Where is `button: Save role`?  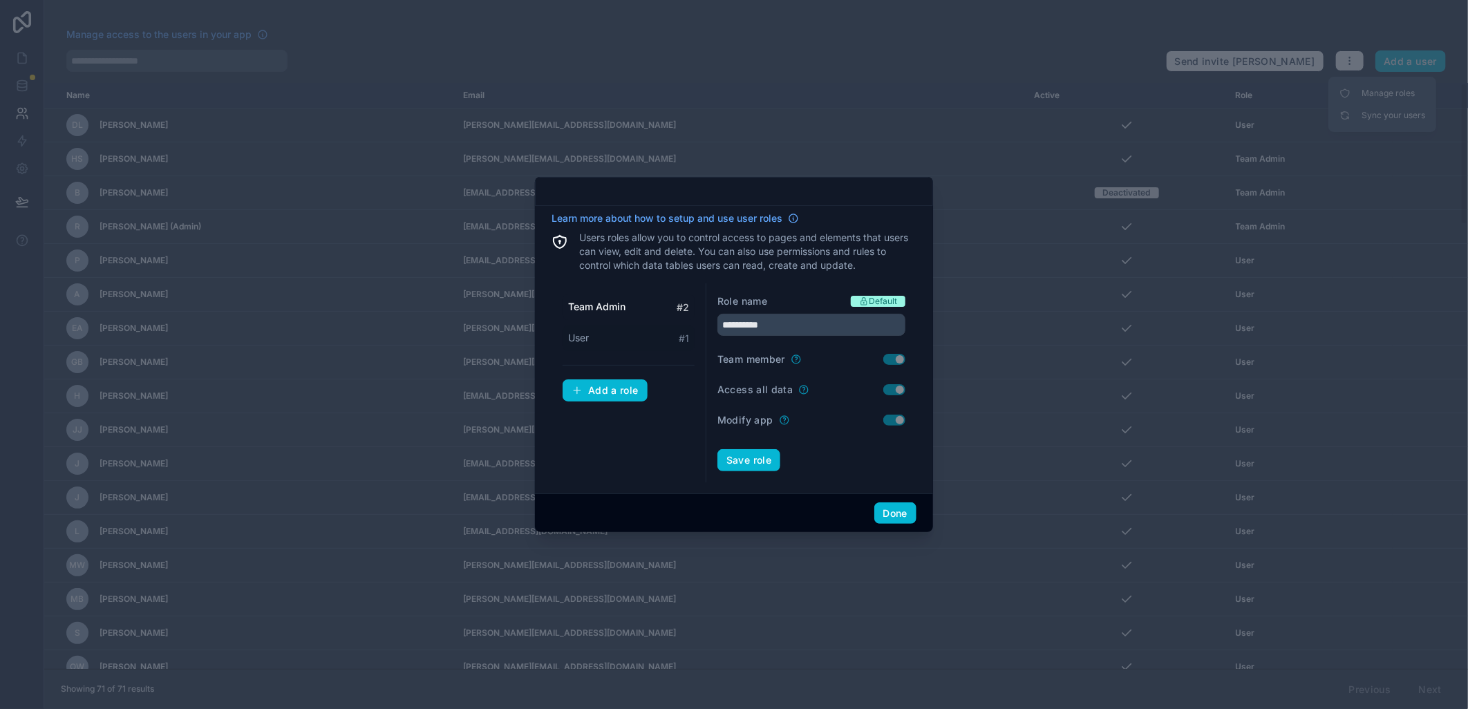 button: Save role is located at coordinates (749, 460).